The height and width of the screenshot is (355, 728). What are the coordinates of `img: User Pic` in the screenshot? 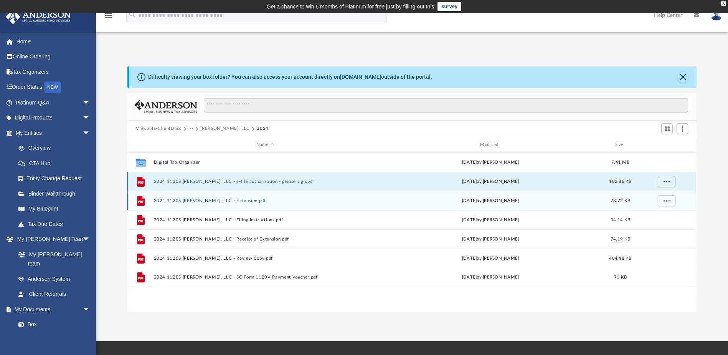 It's located at (717, 15).